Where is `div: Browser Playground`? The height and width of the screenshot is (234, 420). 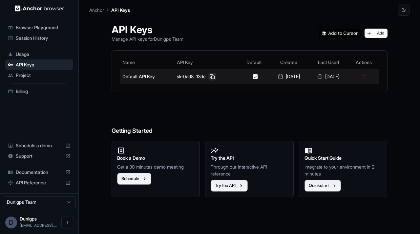
div: Browser Playground is located at coordinates (39, 28).